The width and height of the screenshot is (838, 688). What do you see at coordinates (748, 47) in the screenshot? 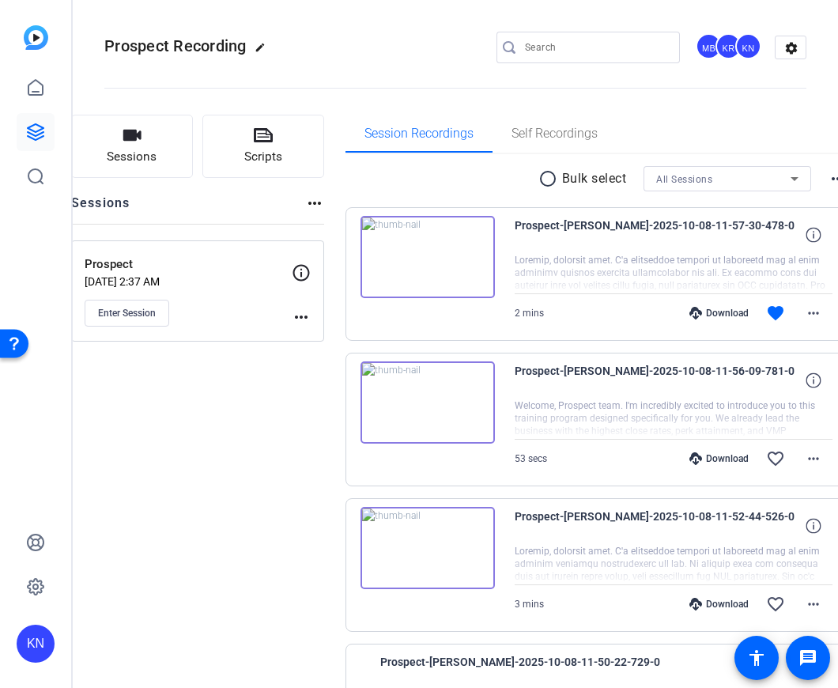
I see `ngx-avatar: Kenny Nicodemus` at bounding box center [748, 47].